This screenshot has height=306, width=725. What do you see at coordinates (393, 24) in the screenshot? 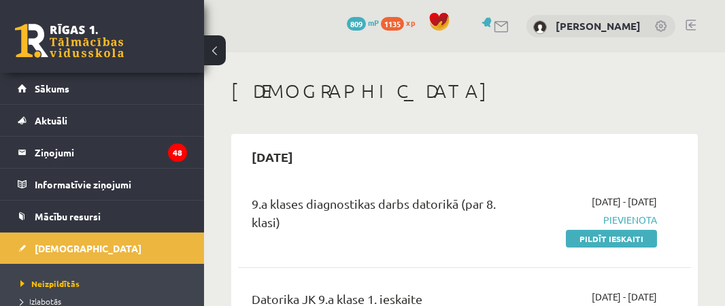
I see `span: 1135` at bounding box center [393, 24].